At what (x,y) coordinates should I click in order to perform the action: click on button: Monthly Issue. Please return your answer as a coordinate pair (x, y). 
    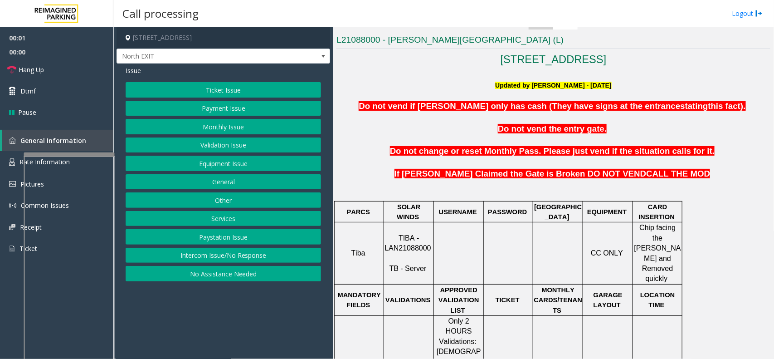
    Looking at the image, I should click on (223, 126).